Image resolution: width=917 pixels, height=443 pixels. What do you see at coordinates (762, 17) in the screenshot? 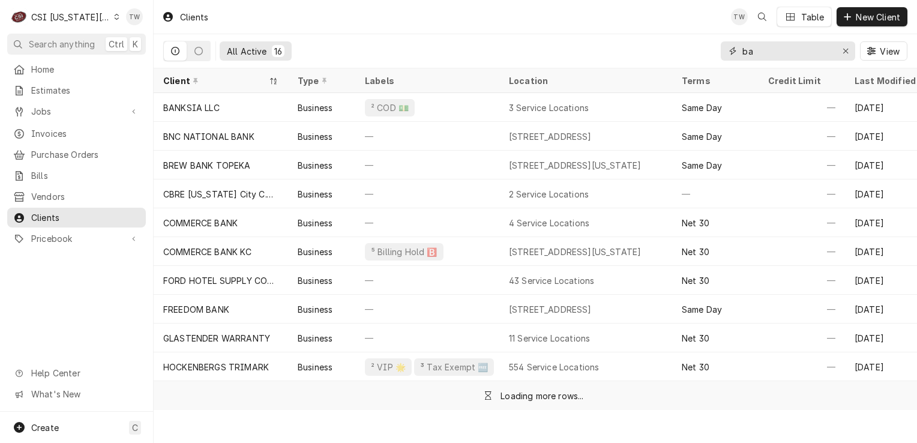
I see `button: Open search` at bounding box center [762, 17].